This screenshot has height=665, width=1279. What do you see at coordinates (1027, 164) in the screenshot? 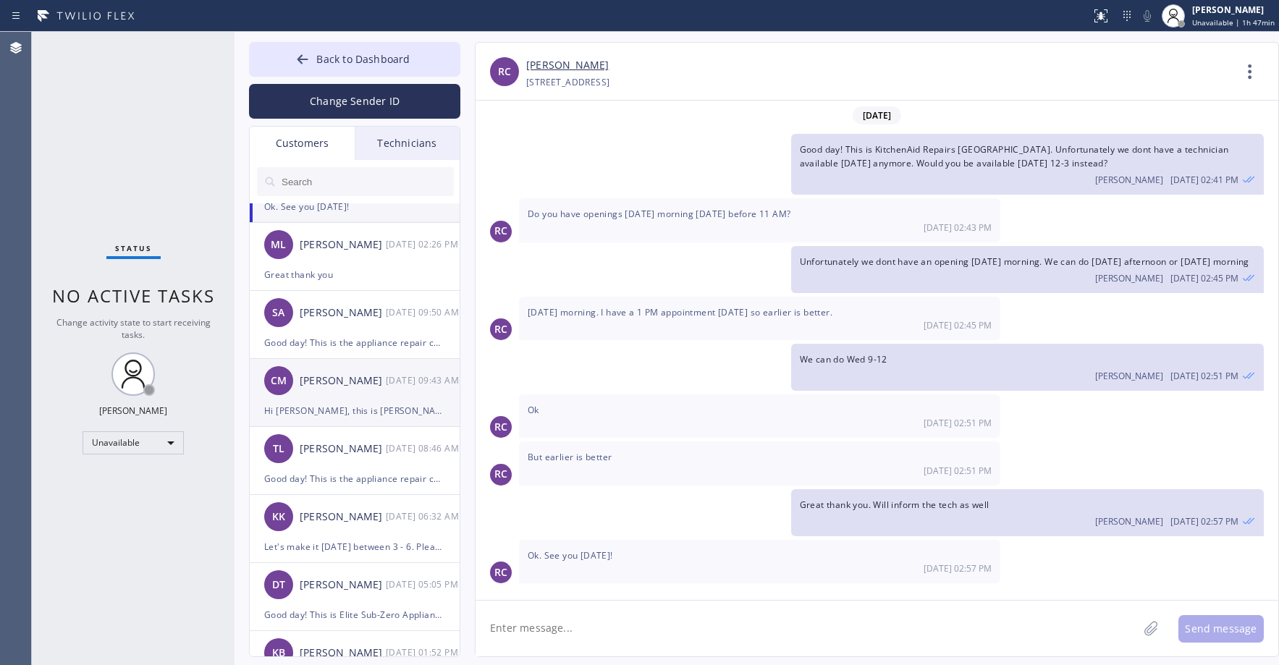
I see `div: 08/29/2025 9:41 AM` at bounding box center [1027, 164].